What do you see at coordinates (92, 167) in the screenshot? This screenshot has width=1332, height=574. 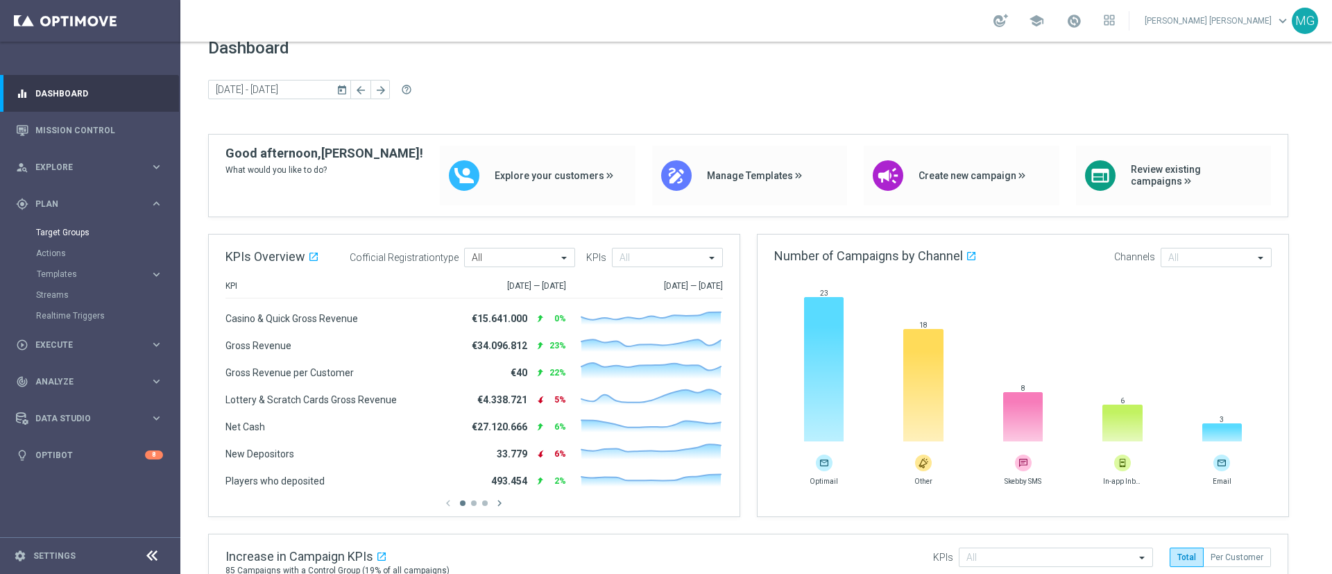 I see `span: Explore` at bounding box center [92, 167].